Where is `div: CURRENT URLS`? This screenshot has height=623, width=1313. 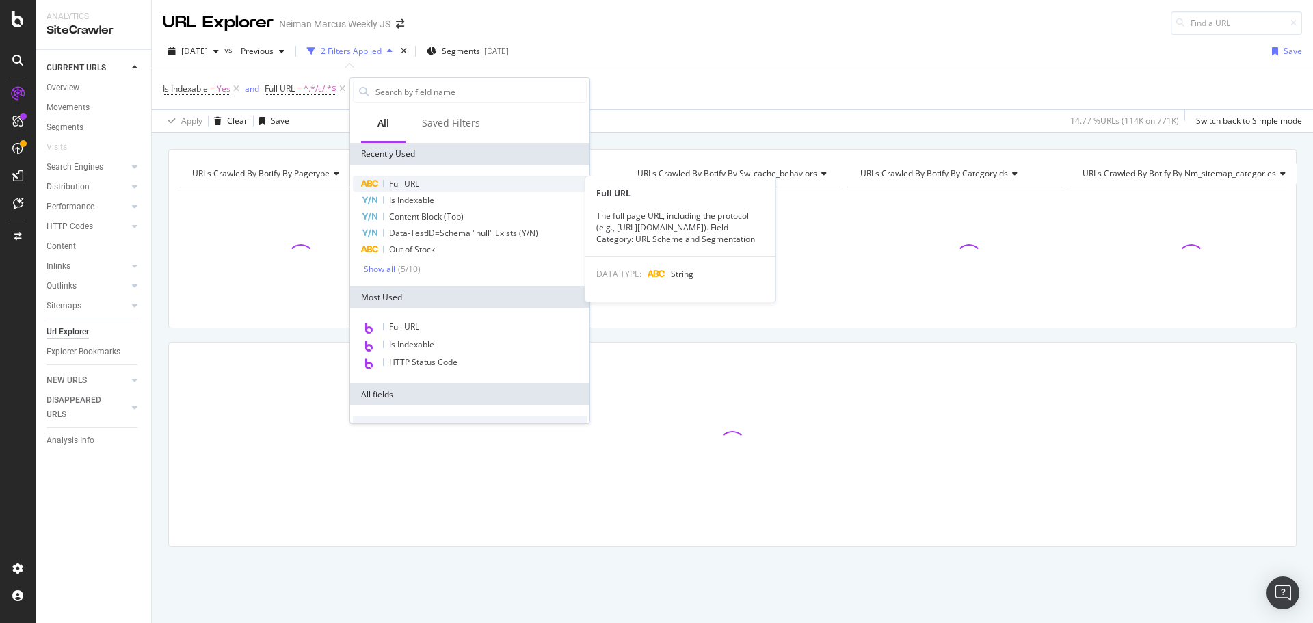
div: CURRENT URLS is located at coordinates (76, 68).